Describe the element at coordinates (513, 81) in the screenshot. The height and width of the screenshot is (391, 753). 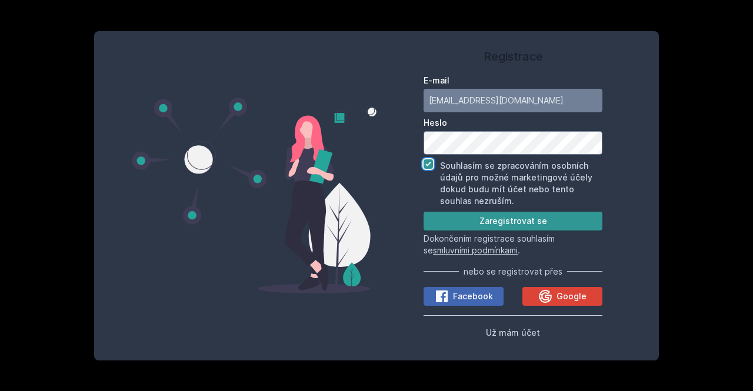
I see `label: E-mail` at that location.